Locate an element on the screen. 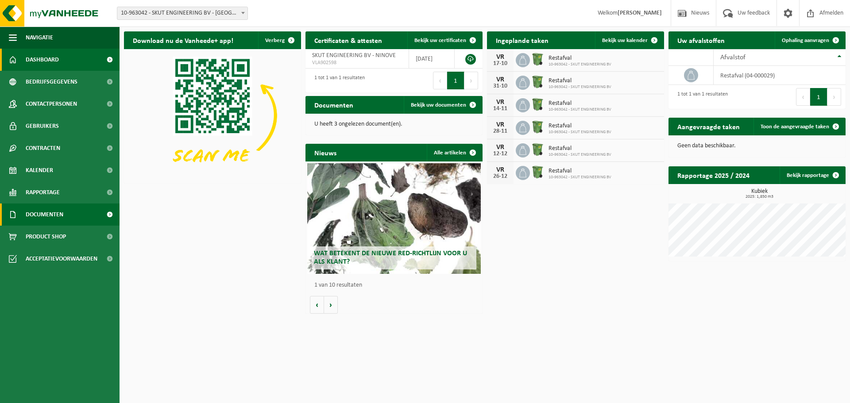 The width and height of the screenshot is (850, 403). span: Contactpersonen is located at coordinates (51, 104).